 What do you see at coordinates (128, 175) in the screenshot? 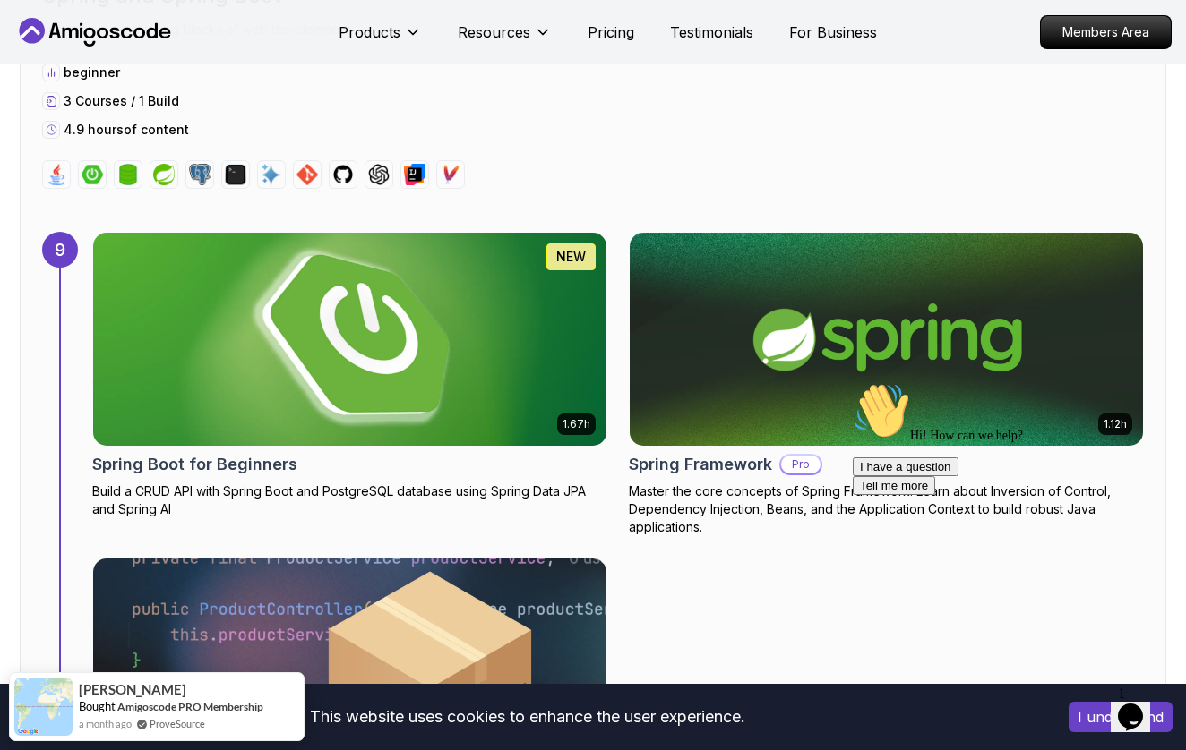
I see `img: spring-data-jpa logo` at bounding box center [128, 175].